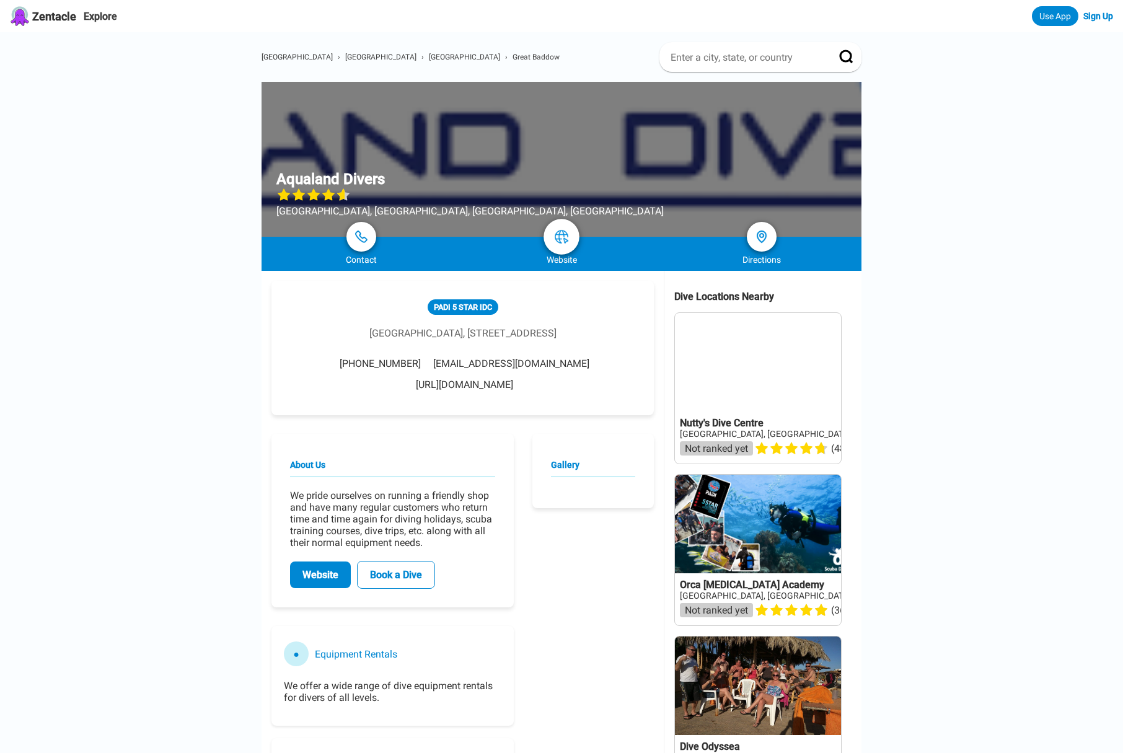 The image size is (1123, 753). I want to click on img: phone, so click(361, 237).